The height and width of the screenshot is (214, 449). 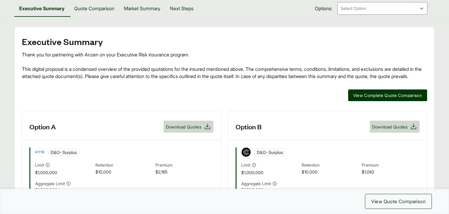 I want to click on span: $2,165, so click(x=184, y=172).